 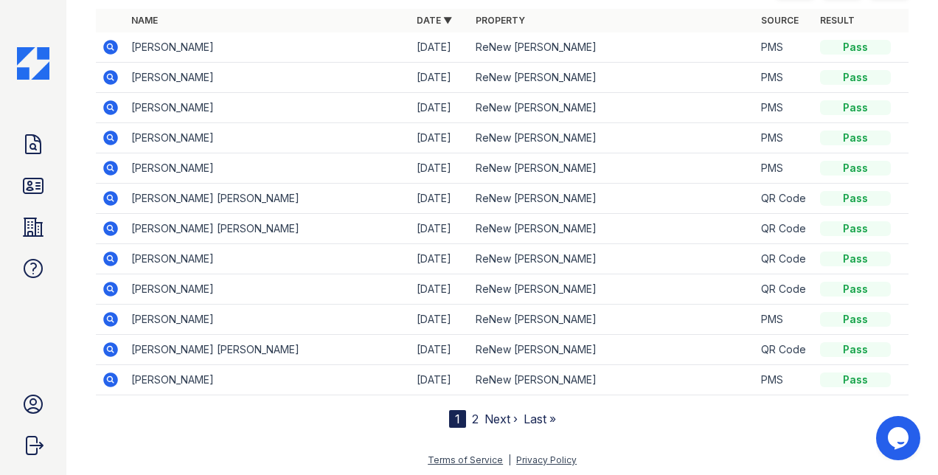 I want to click on a: Last », so click(x=540, y=419).